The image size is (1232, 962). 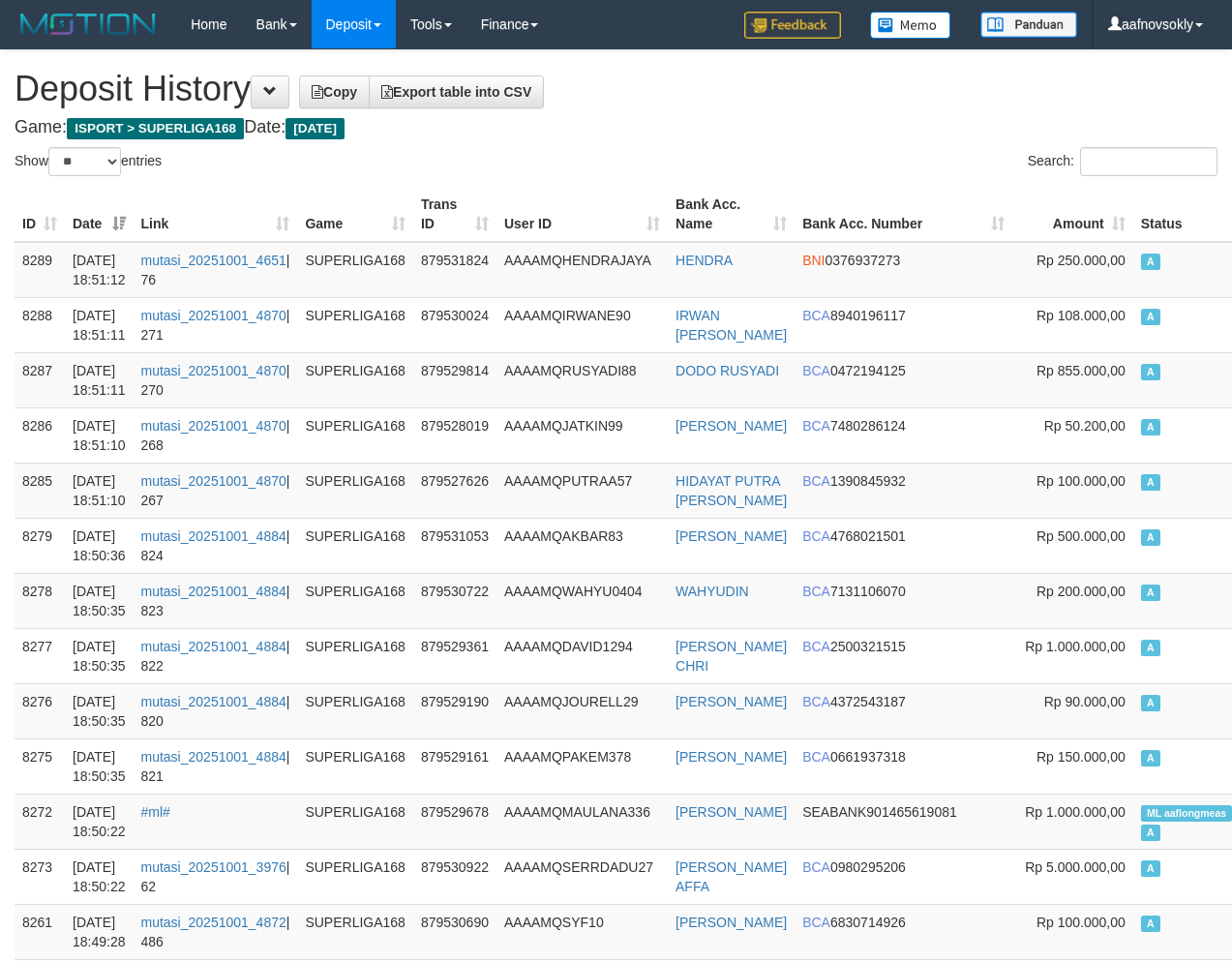 What do you see at coordinates (813, 261) in the screenshot?
I see `span: BNI` at bounding box center [813, 261].